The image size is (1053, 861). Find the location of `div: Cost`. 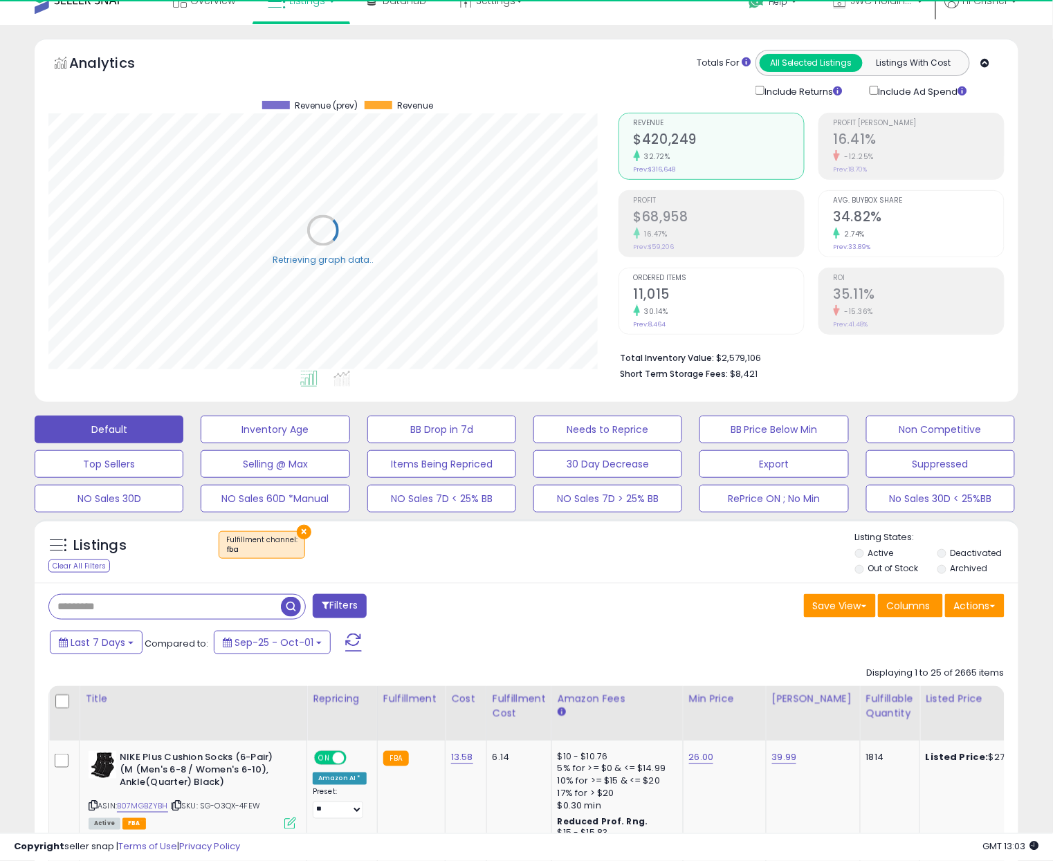

div: Cost is located at coordinates (465, 699).